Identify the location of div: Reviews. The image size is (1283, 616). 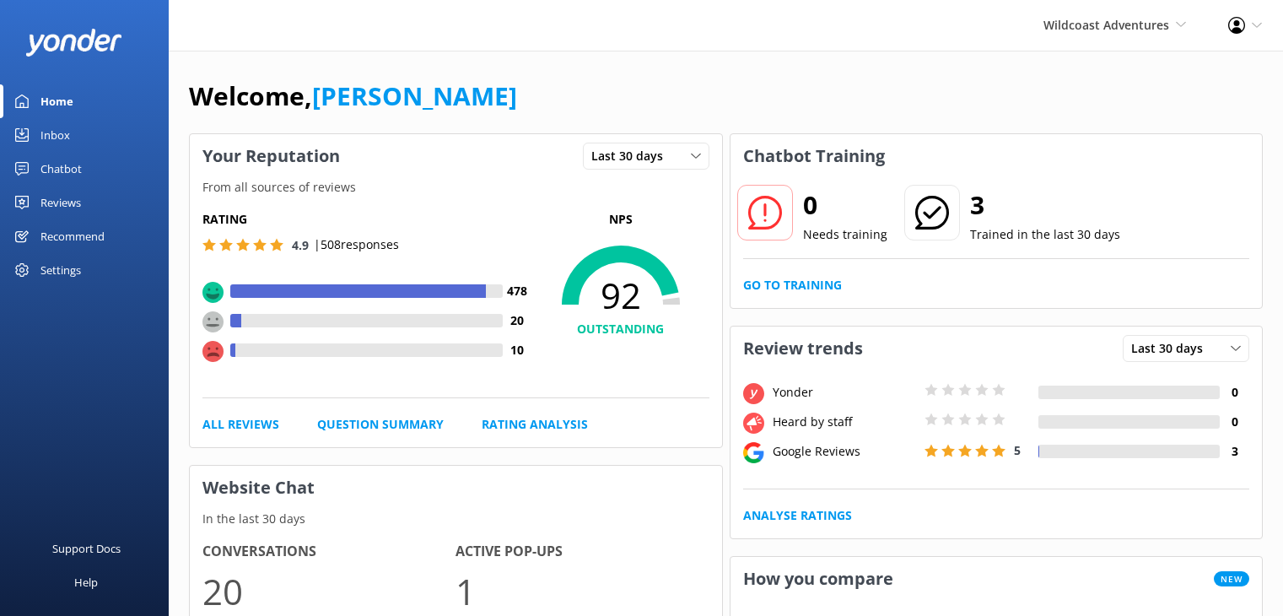
(61, 202).